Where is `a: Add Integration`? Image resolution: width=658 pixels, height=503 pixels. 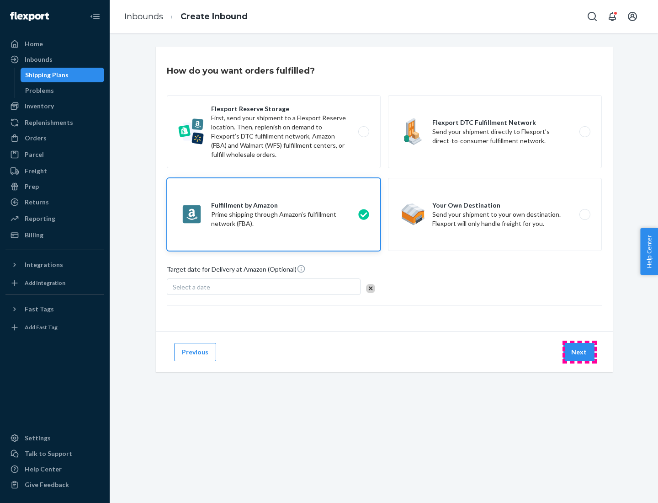
a: Add Integration is located at coordinates (55, 283).